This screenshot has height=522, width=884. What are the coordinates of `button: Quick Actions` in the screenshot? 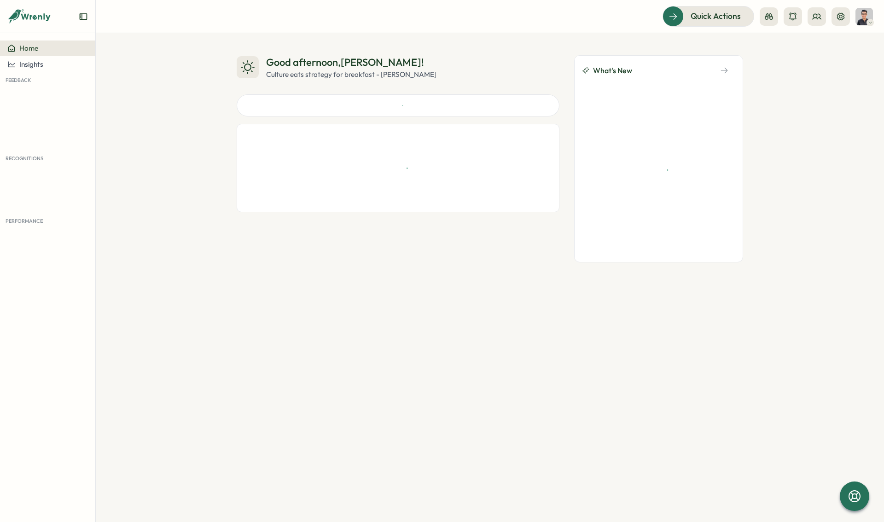 It's located at (708, 16).